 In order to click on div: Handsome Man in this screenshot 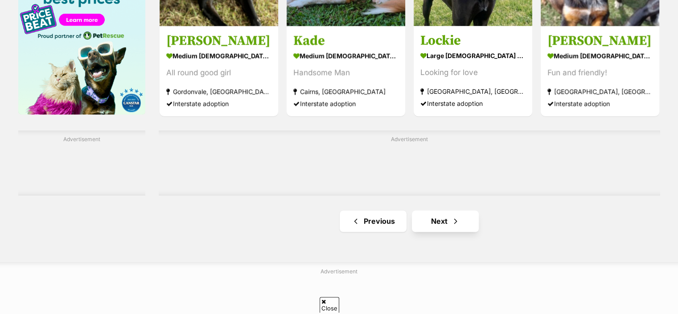, I will do `click(346, 72)`.